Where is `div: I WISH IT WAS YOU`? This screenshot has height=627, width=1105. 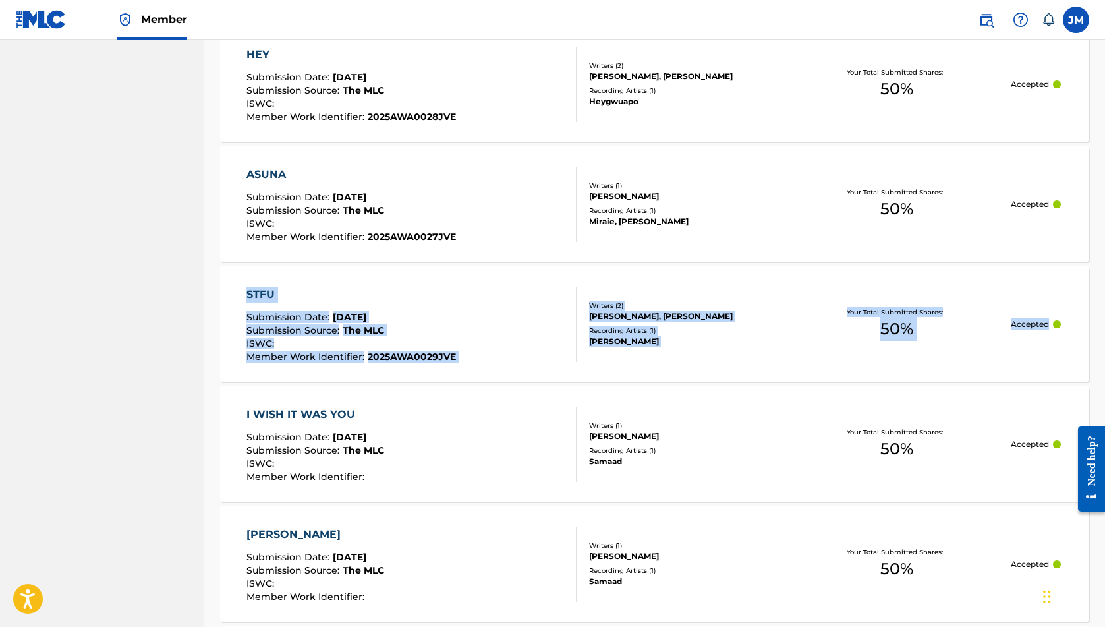
div: I WISH IT WAS YOU is located at coordinates (315, 415).